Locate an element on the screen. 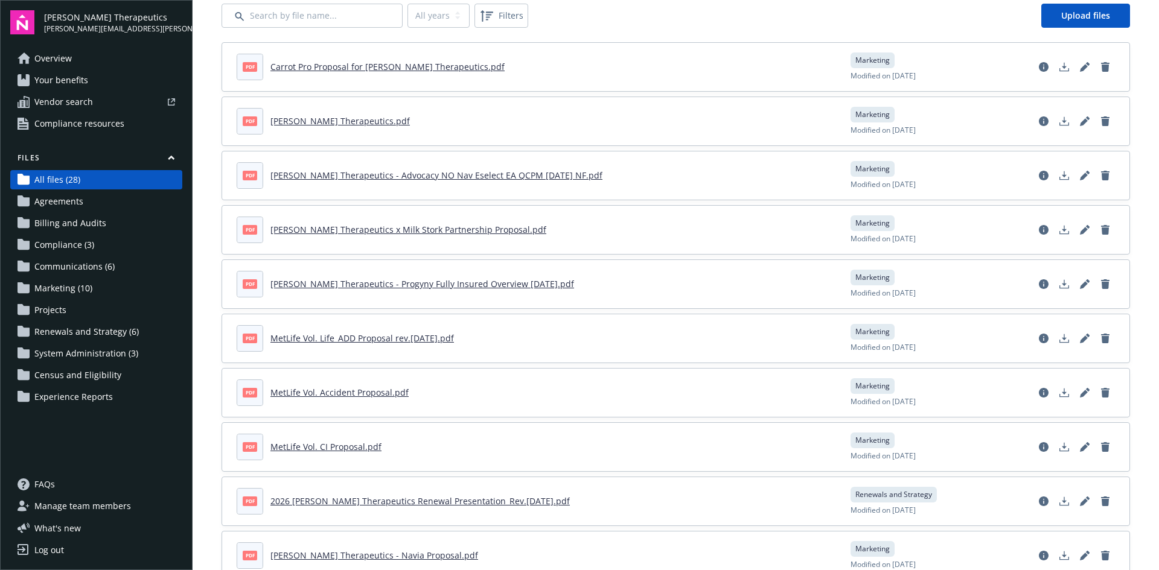 This screenshot has height=570, width=1159. a: Vendor search is located at coordinates (96, 102).